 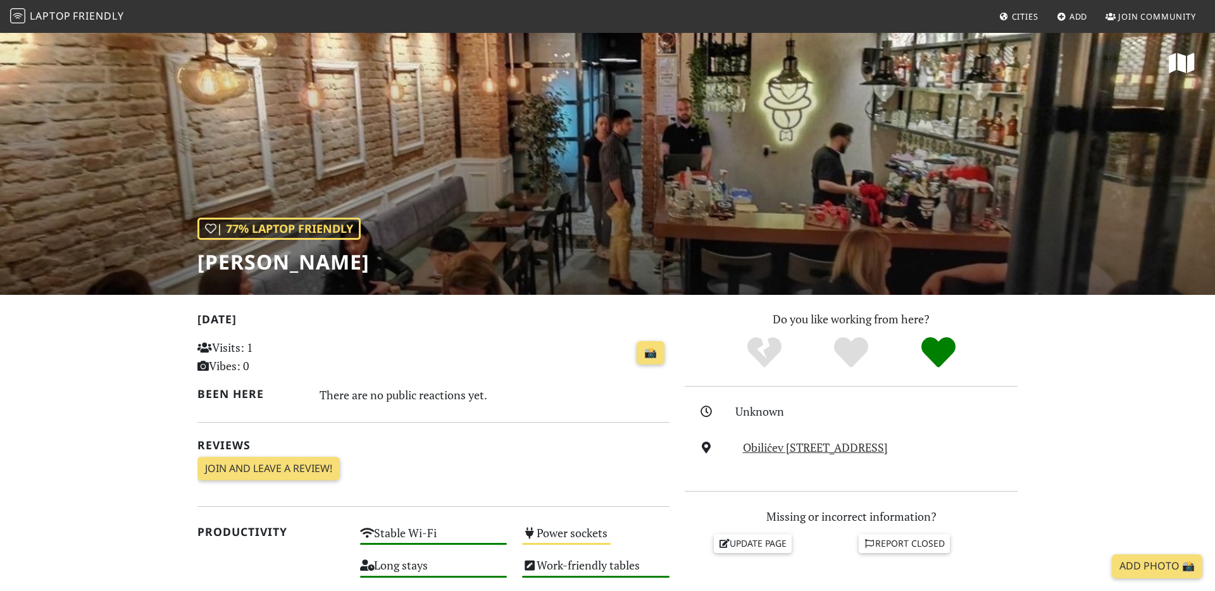 What do you see at coordinates (433, 538) in the screenshot?
I see `div: Stable Wi-Fi` at bounding box center [433, 538].